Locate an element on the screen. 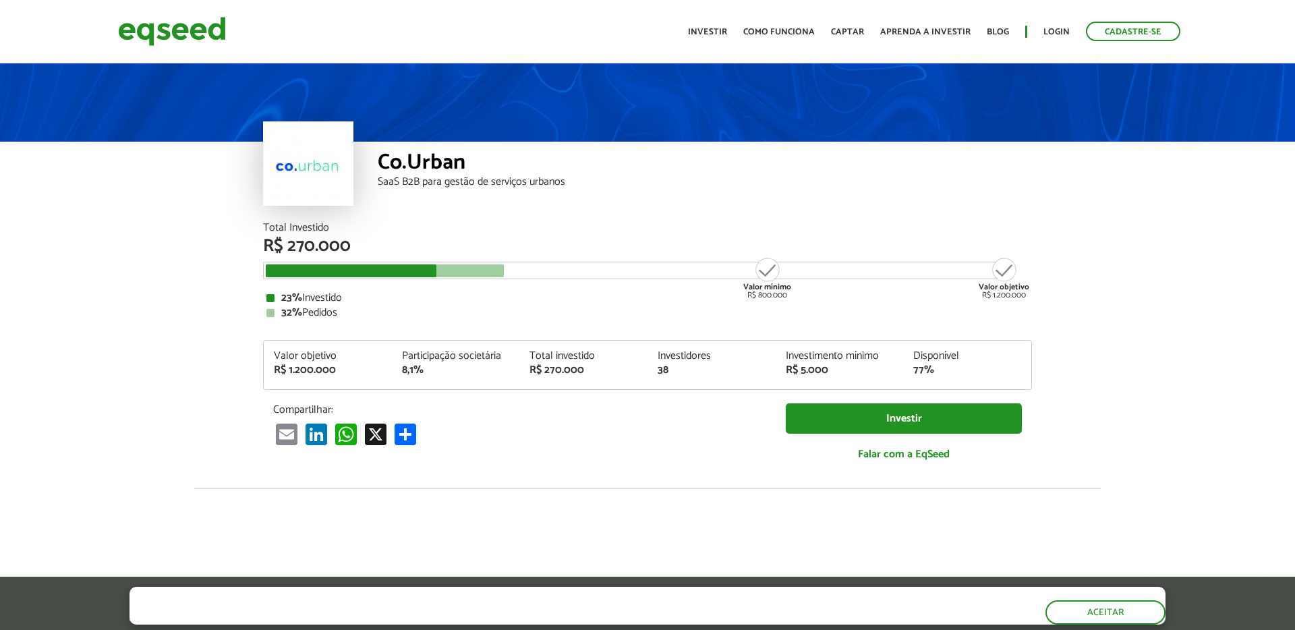 This screenshot has height=630, width=1295. p: Compartilhar: is located at coordinates (520, 410).